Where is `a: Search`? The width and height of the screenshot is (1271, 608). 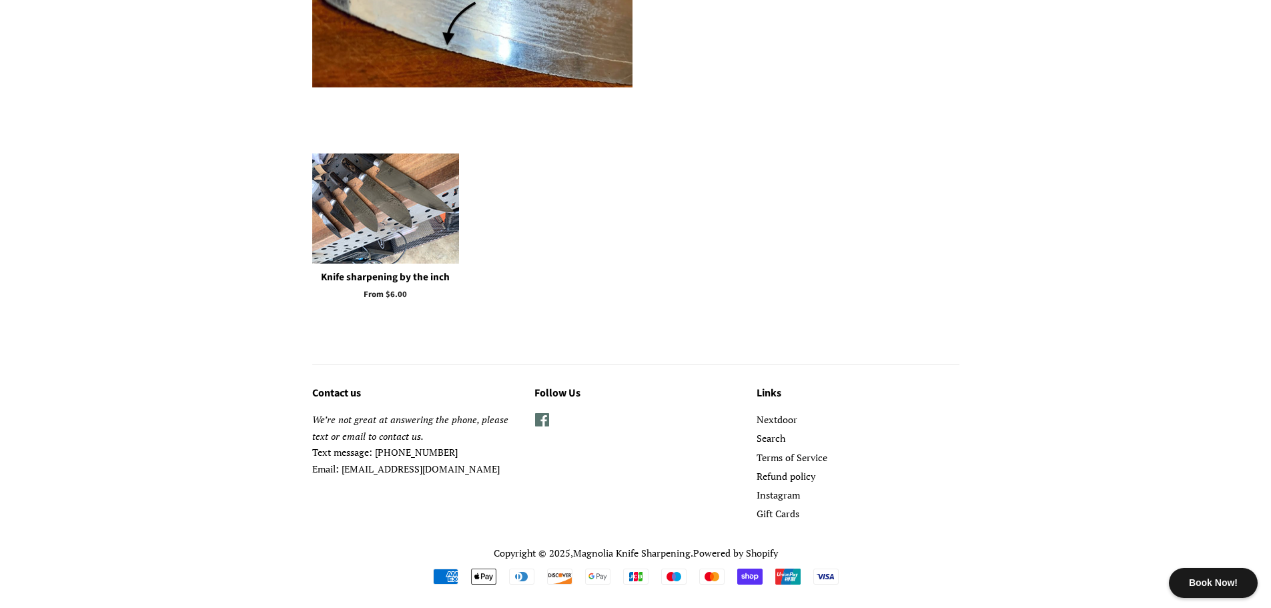 a: Search is located at coordinates (771, 438).